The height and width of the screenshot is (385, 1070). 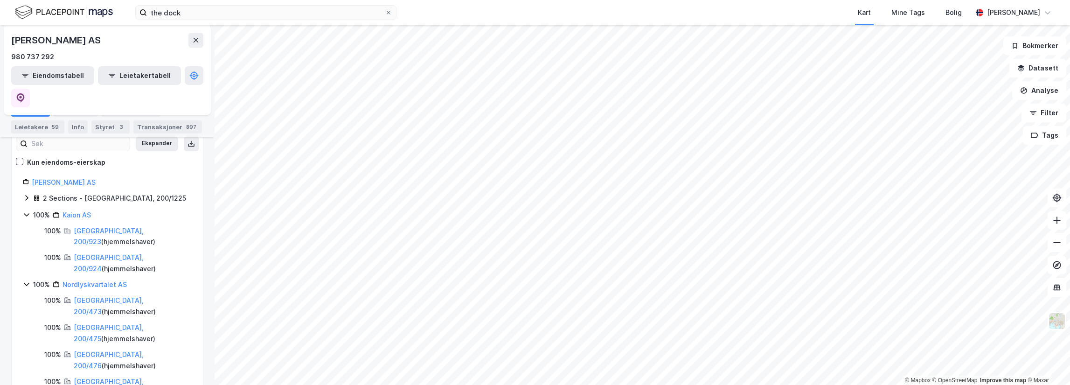 I want to click on button: Leietakertabell, so click(x=139, y=76).